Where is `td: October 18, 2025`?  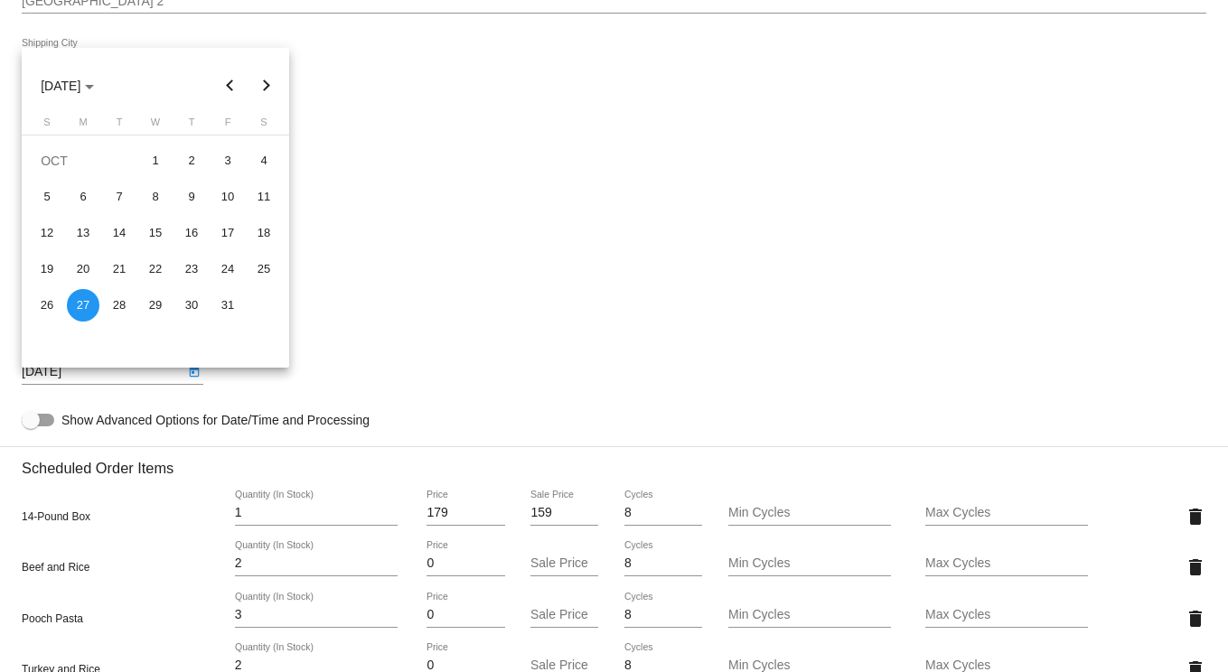 td: October 18, 2025 is located at coordinates (264, 233).